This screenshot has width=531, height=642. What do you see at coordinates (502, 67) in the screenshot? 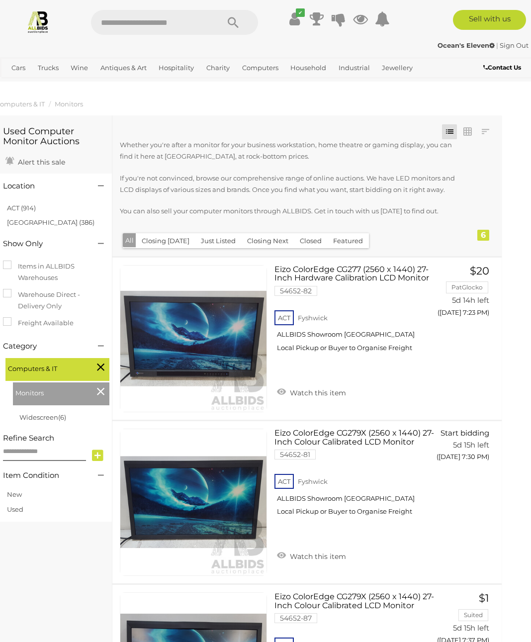
I see `b: Contact Us` at bounding box center [502, 67].